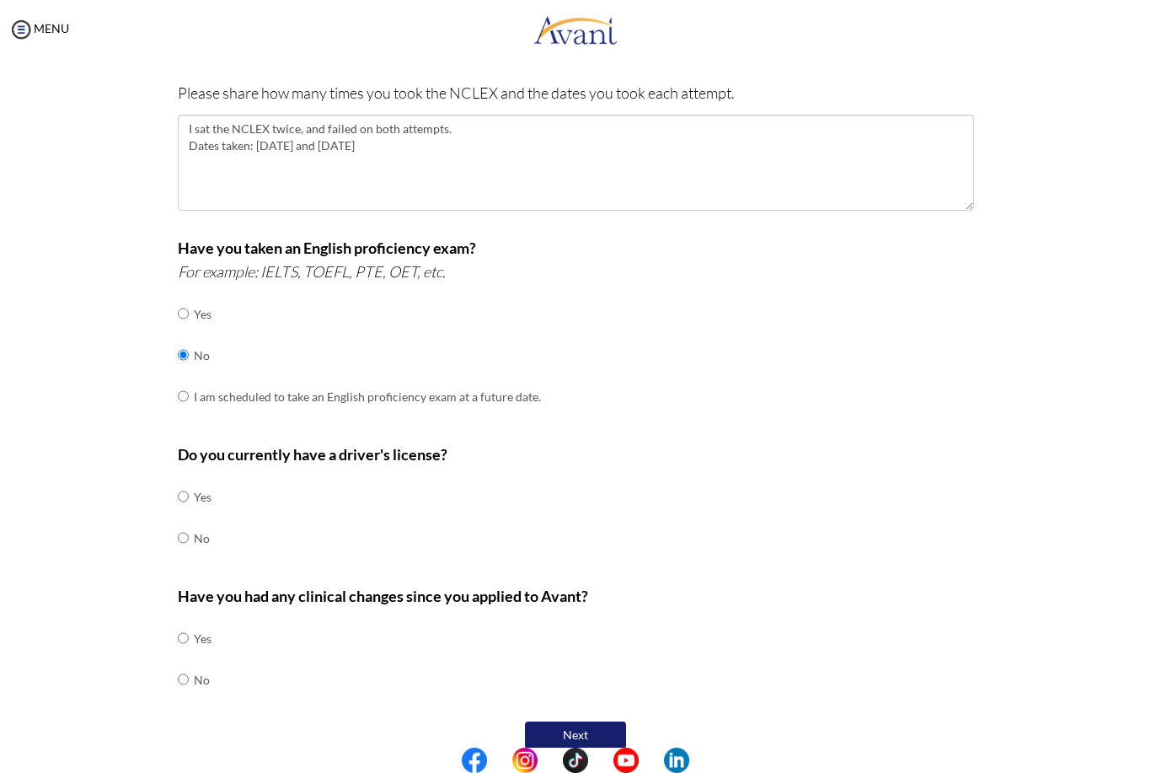  Describe the element at coordinates (575, 29) in the screenshot. I see `img: logo.png` at that location.